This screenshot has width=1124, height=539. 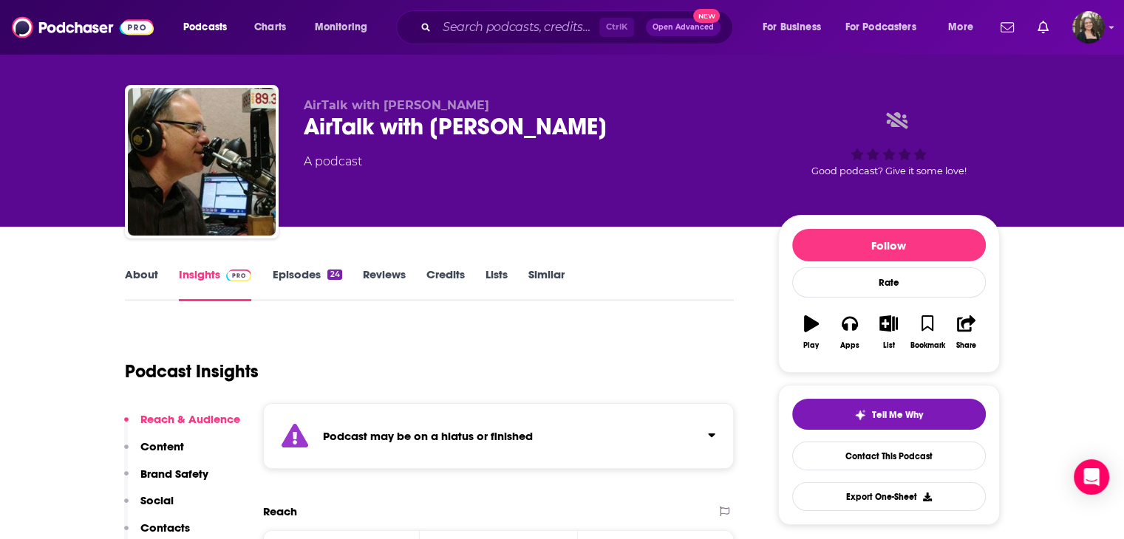 I want to click on span: Open Advanced, so click(x=683, y=27).